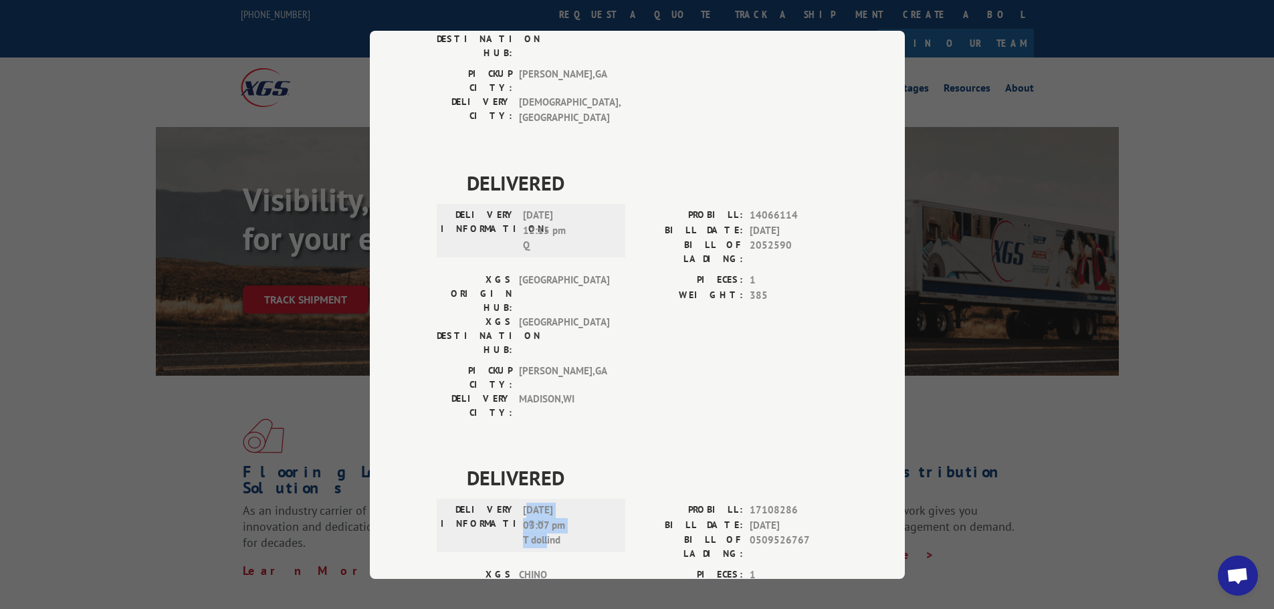 The height and width of the screenshot is (609, 1274). What do you see at coordinates (564, 406) in the screenshot?
I see `span: MADISON , WI` at bounding box center [564, 406].